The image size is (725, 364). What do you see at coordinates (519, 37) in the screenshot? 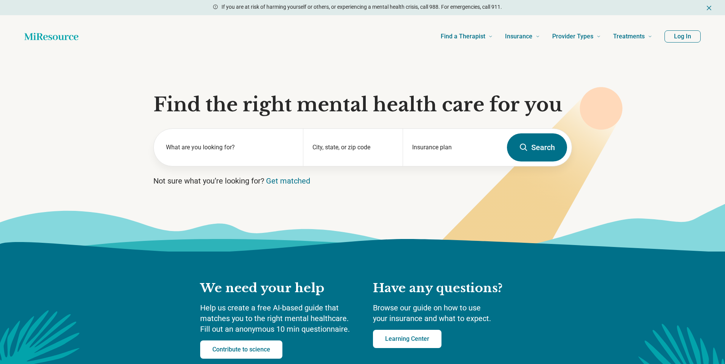
I see `span: Insurance` at bounding box center [519, 37].